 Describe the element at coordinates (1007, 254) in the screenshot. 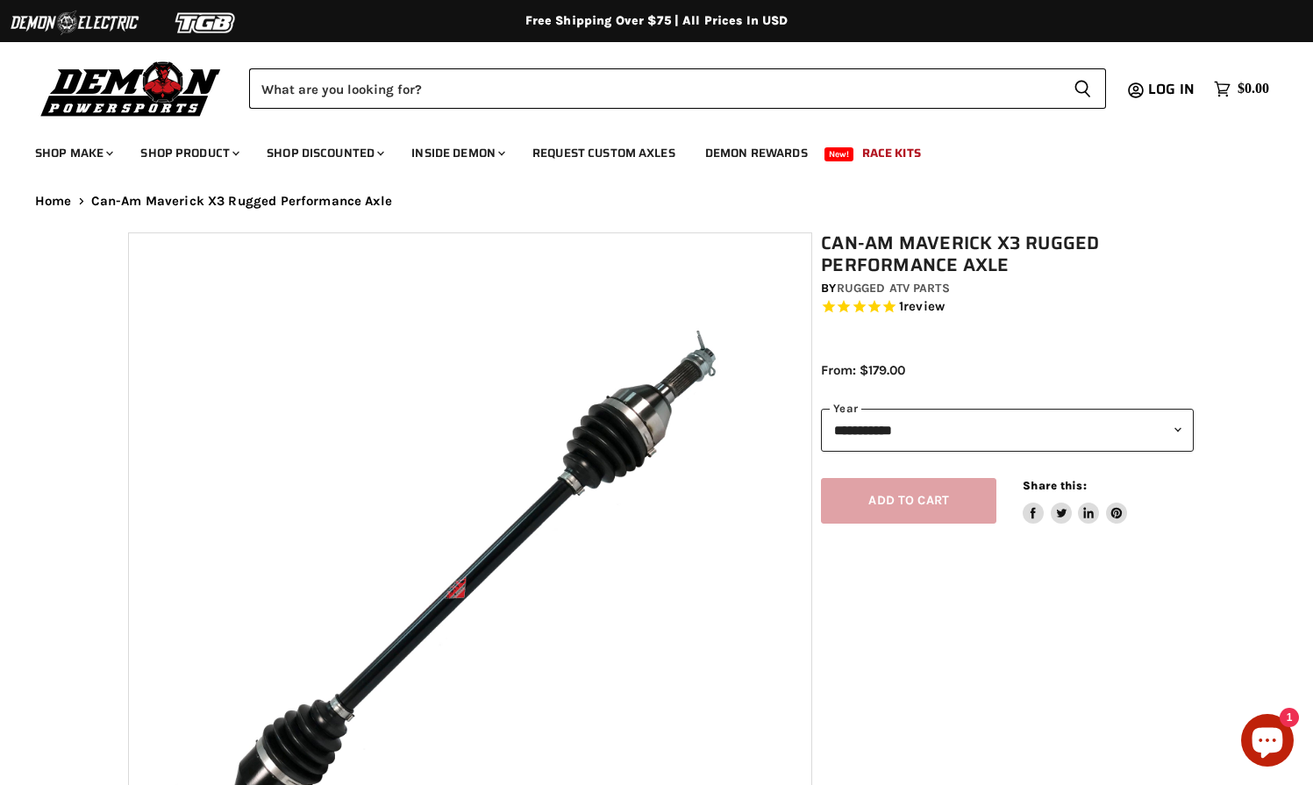

I see `h1: Can-Am Maverick X3 Rugged Performance Axle` at that location.